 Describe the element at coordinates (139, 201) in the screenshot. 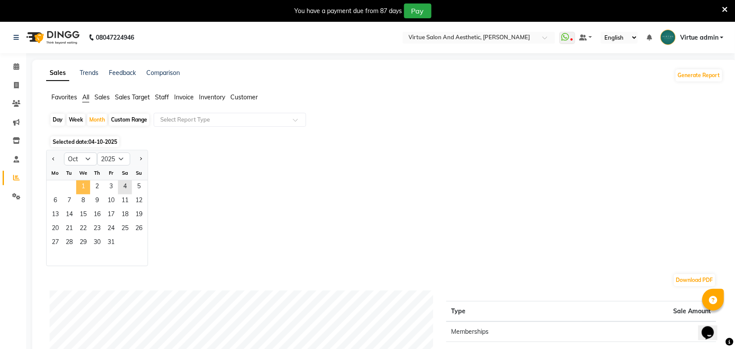

I see `div: Sunday, October 12, 2025` at that location.